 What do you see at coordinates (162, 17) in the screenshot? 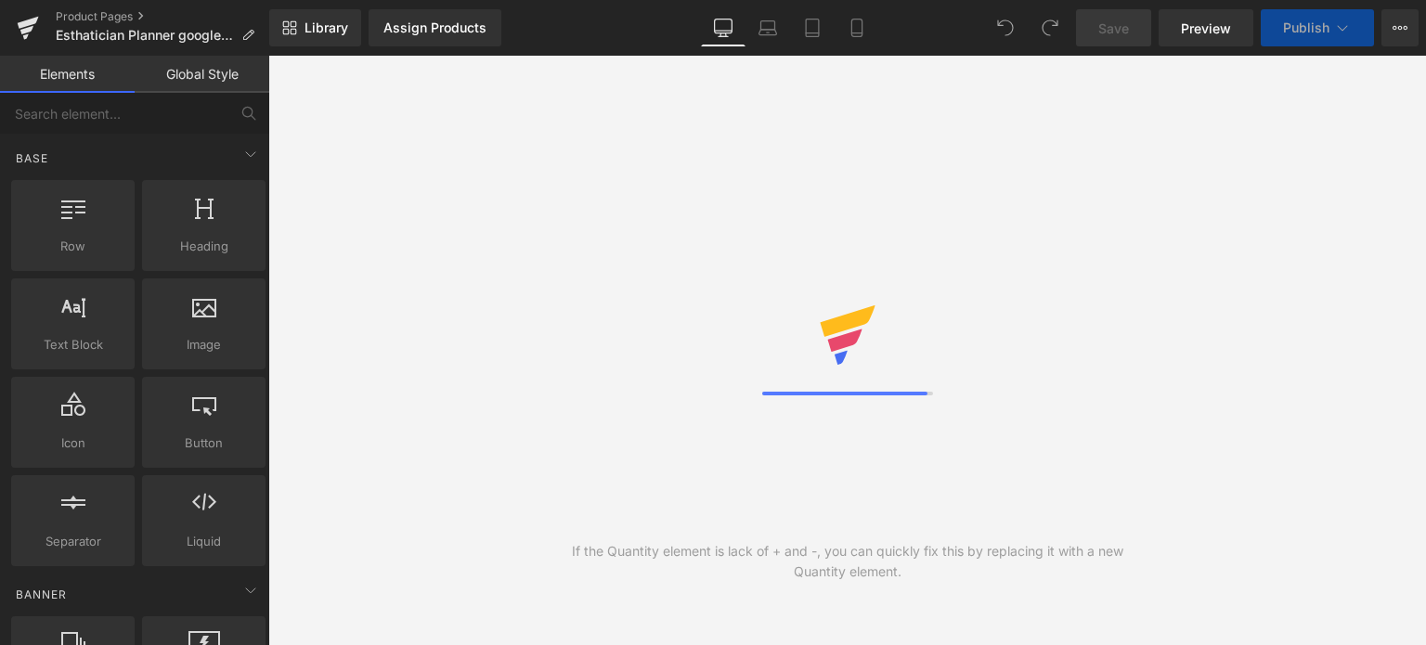
I see `a: Product Pages` at bounding box center [162, 17].